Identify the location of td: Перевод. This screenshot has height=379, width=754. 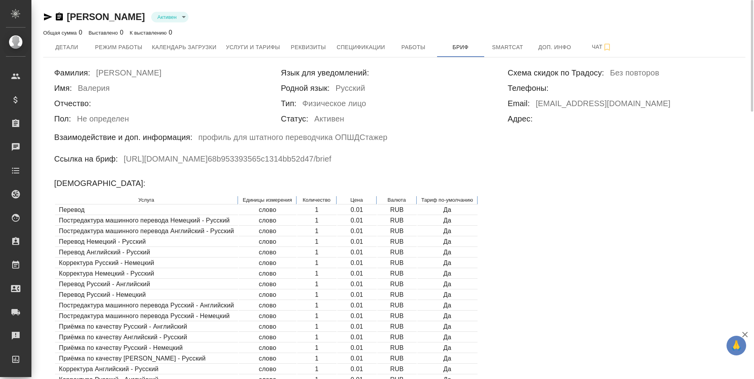
(146, 210).